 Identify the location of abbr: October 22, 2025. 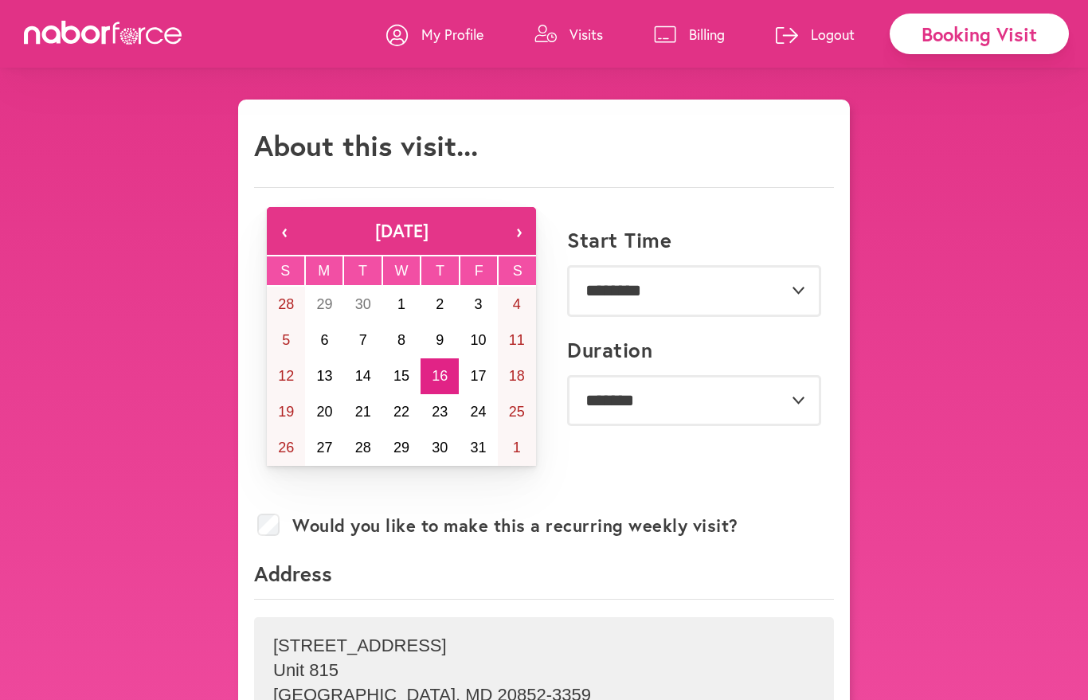
(401, 412).